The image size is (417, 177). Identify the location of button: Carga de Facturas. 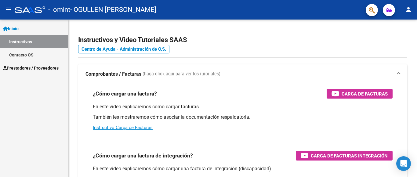
(360, 94).